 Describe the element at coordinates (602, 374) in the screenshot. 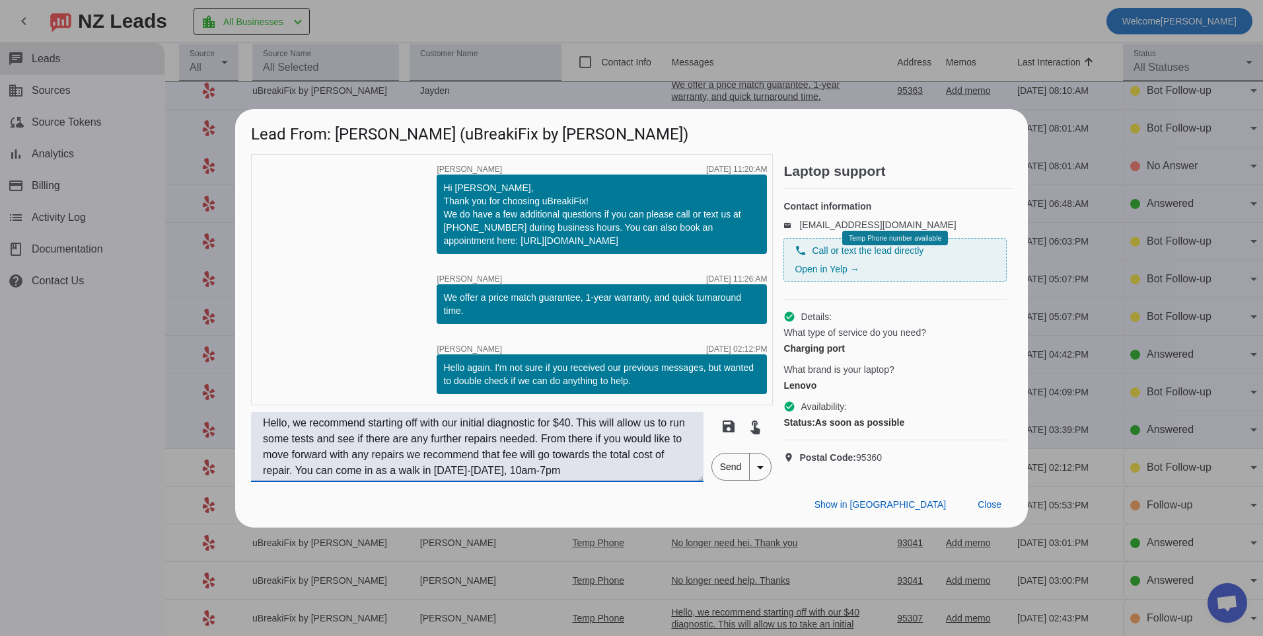

I see `div: Hello again. I'm not sure if you received our previous messages, but wanted to double check if we...` at that location.